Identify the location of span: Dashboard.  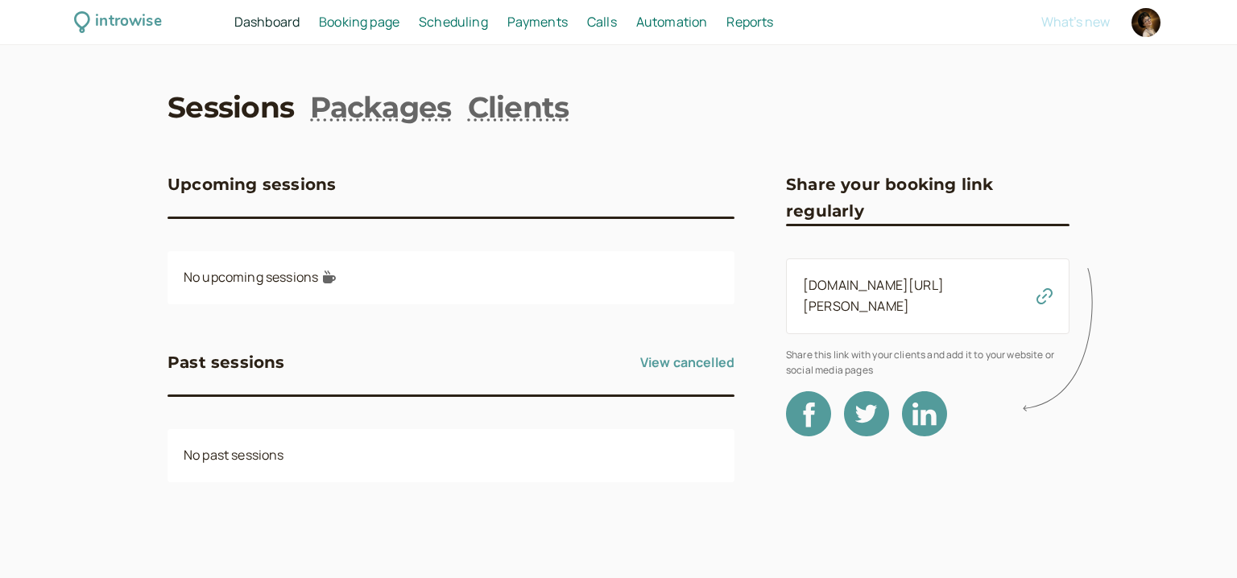
(266, 22).